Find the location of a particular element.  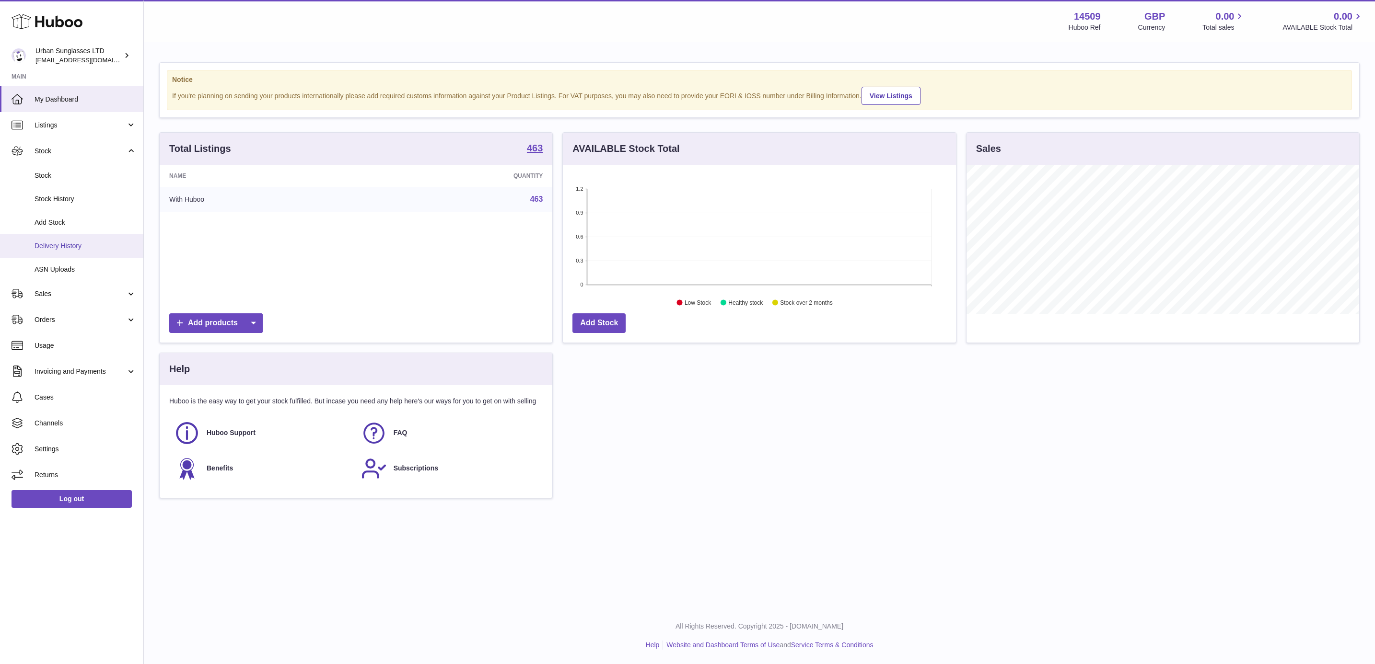

span: Invoicing and Payments is located at coordinates (80, 371).